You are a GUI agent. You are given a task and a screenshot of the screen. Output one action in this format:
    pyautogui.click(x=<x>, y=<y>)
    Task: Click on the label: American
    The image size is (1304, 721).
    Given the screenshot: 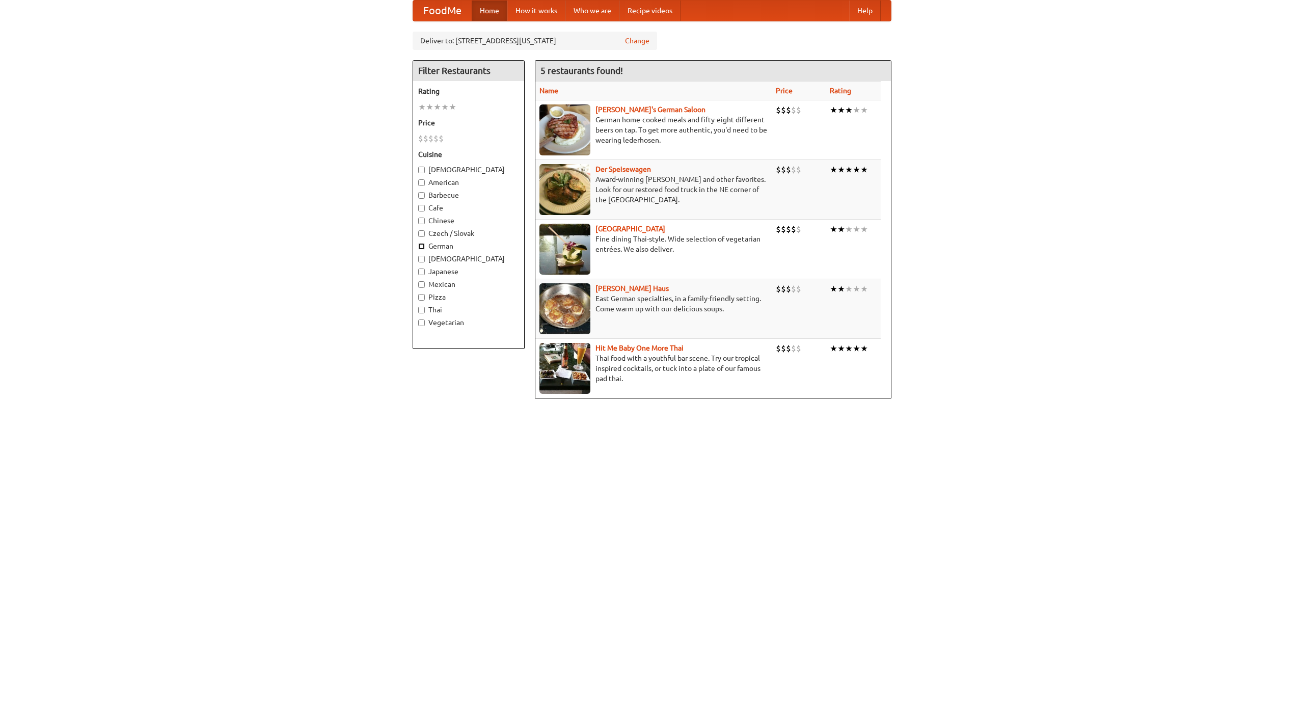 What is the action you would take?
    pyautogui.click(x=469, y=182)
    